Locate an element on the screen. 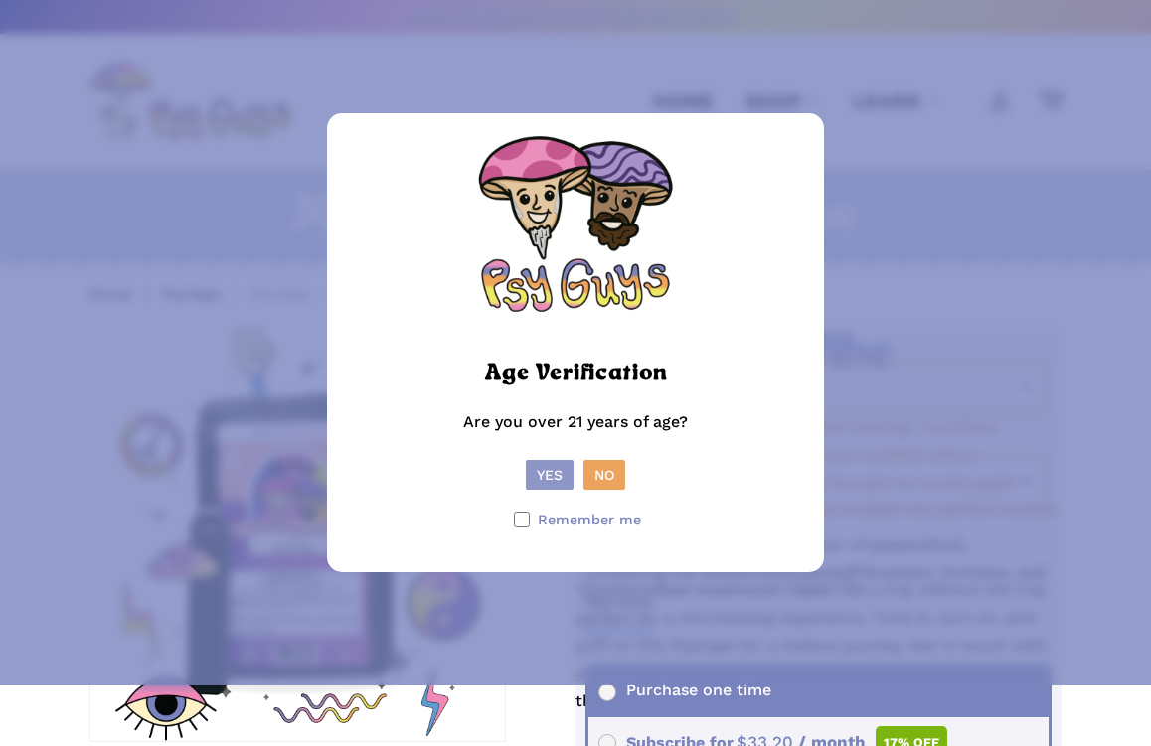 The width and height of the screenshot is (1151, 746). span: Purchase one time is located at coordinates (685, 690).